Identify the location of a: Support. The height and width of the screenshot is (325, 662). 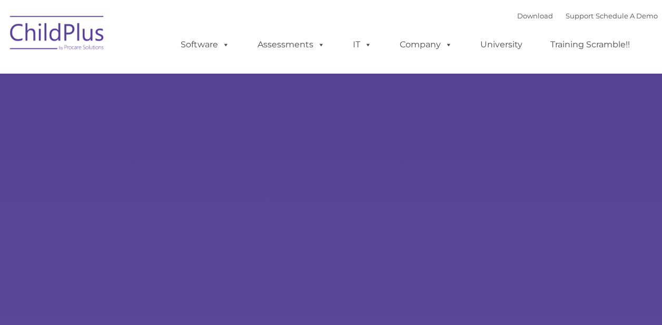
(579, 16).